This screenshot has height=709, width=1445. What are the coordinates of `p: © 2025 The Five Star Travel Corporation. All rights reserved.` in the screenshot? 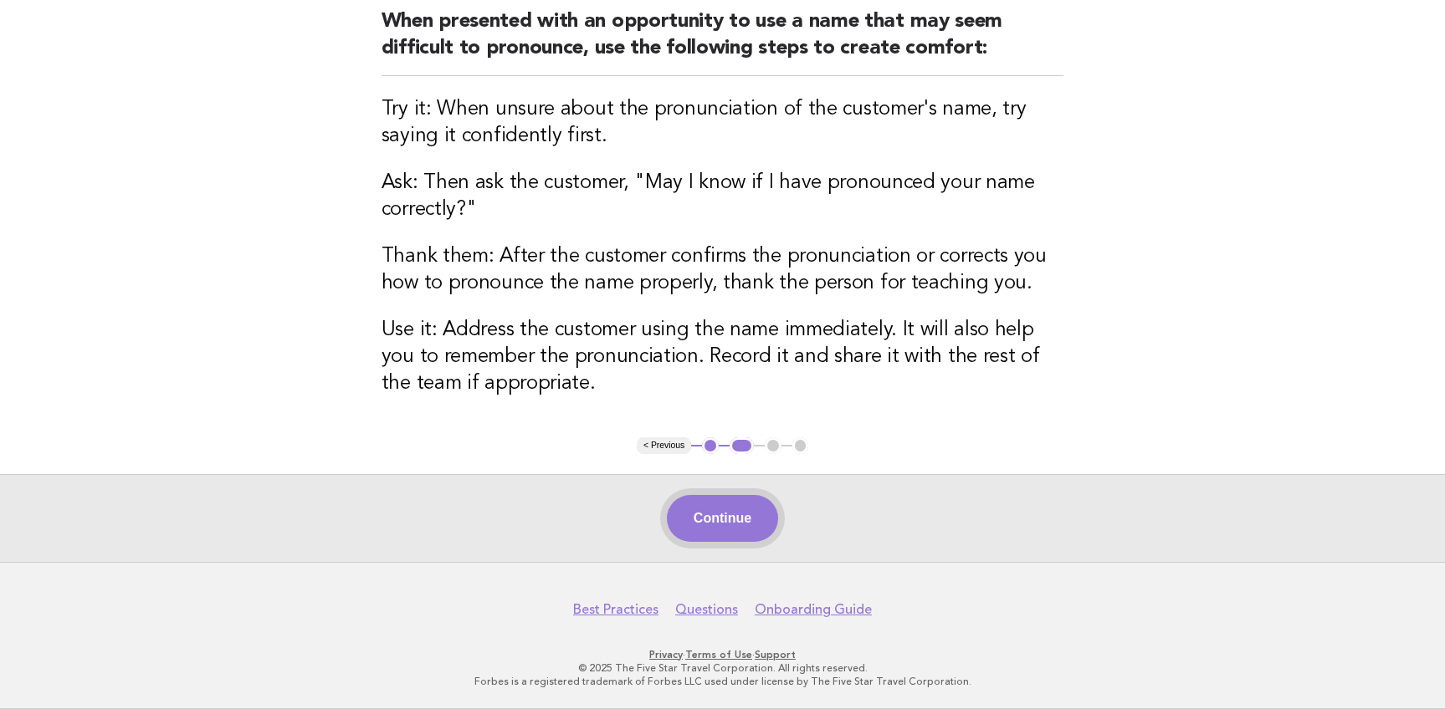 It's located at (723, 668).